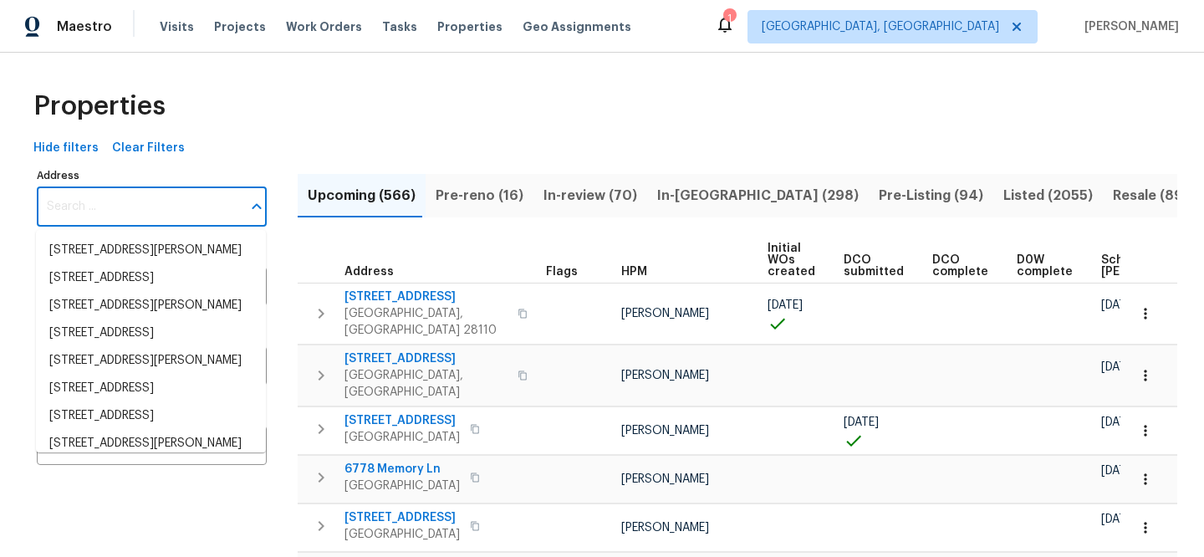  What do you see at coordinates (1044, 266) in the screenshot?
I see `span: D0W complete` at bounding box center [1044, 266].